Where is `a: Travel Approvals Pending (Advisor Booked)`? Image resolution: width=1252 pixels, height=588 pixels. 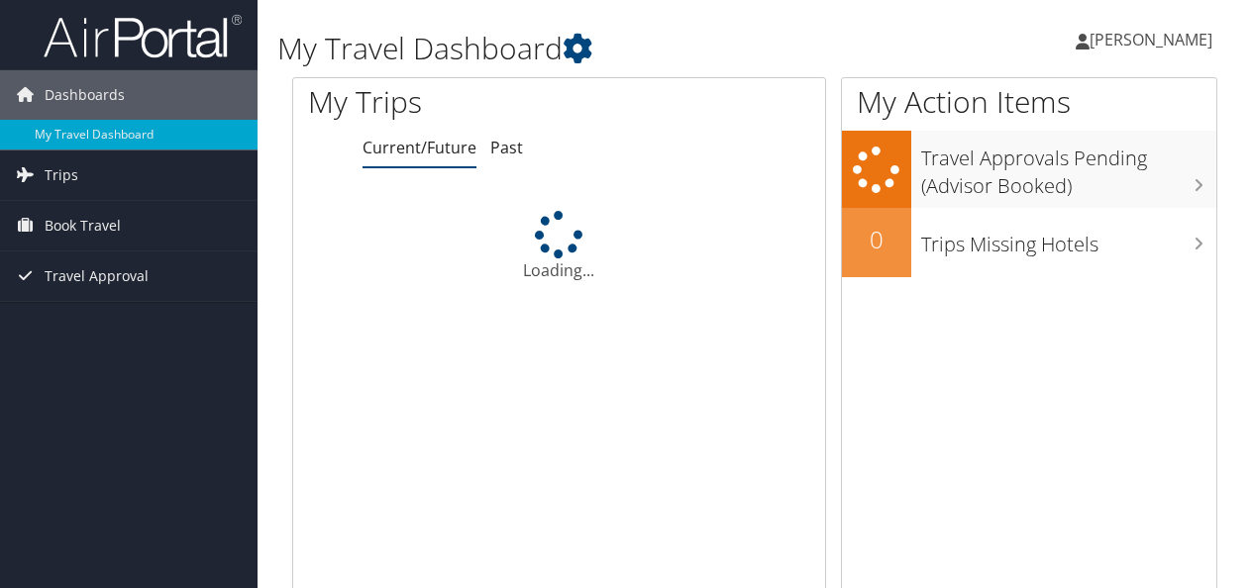 a: Travel Approvals Pending (Advisor Booked) is located at coordinates (1029, 168).